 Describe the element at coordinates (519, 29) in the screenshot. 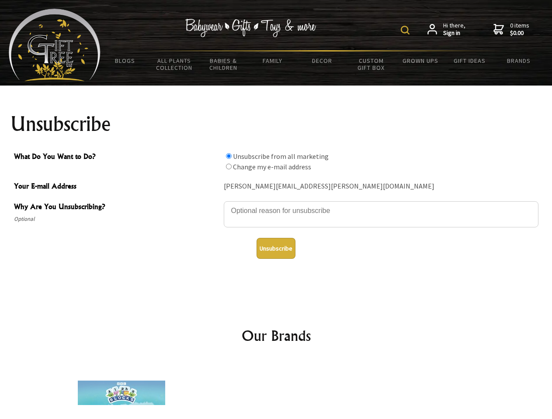

I see `span: 0 items` at that location.